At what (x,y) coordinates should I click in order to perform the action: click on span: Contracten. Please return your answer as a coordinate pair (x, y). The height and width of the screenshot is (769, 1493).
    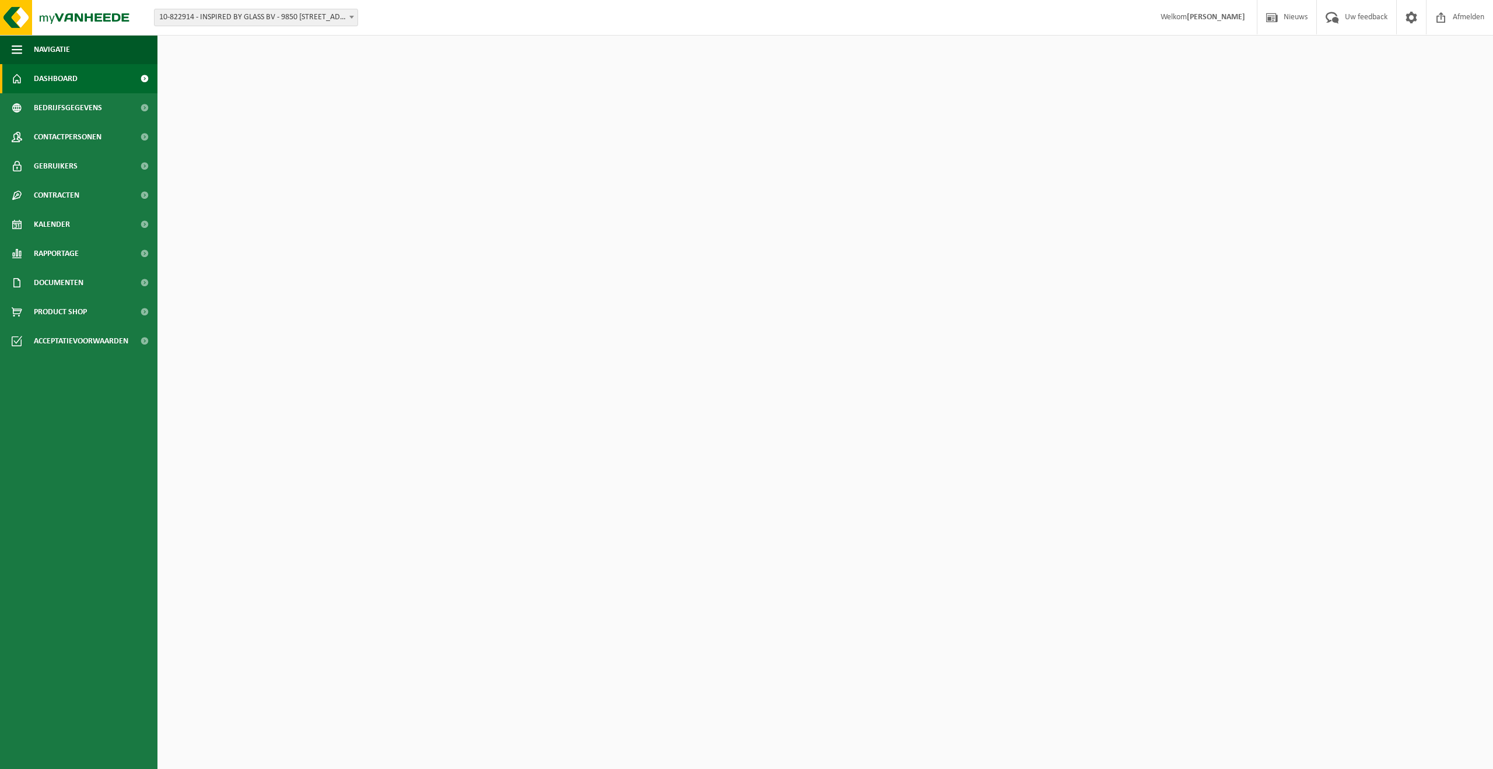
    Looking at the image, I should click on (57, 195).